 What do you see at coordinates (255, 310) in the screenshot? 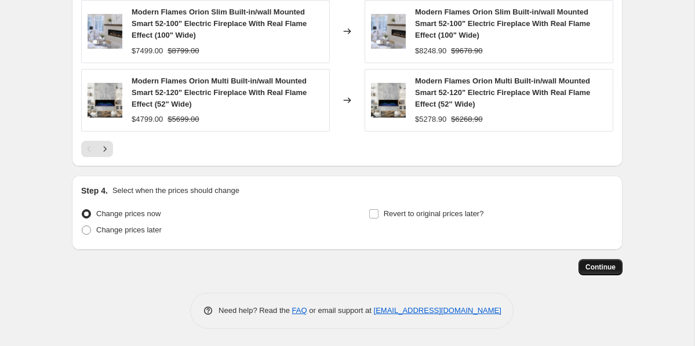
I see `span: Need help? Read the` at bounding box center [255, 310].